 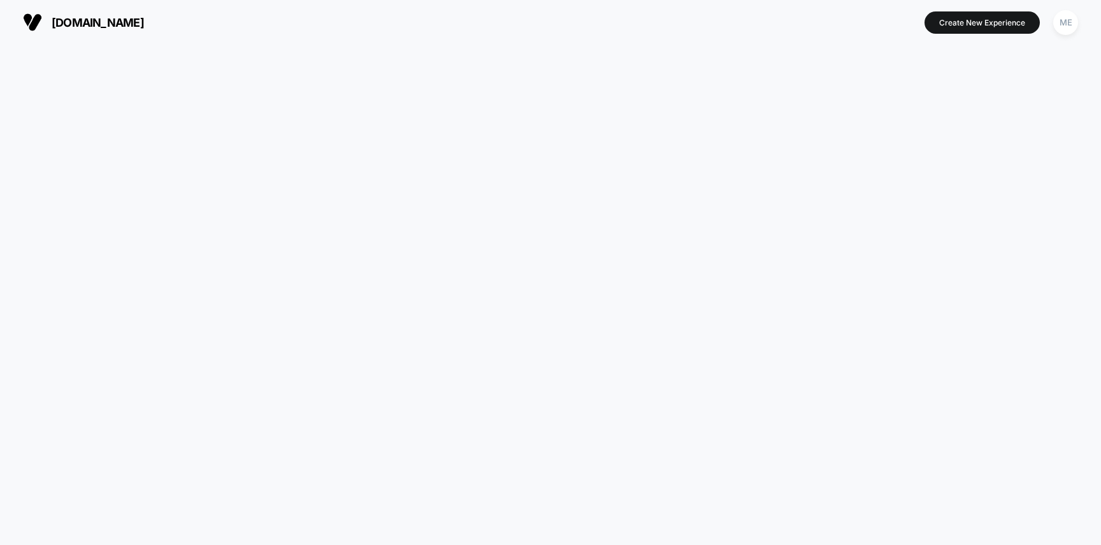 What do you see at coordinates (32, 22) in the screenshot?
I see `img: Visually logo` at bounding box center [32, 22].